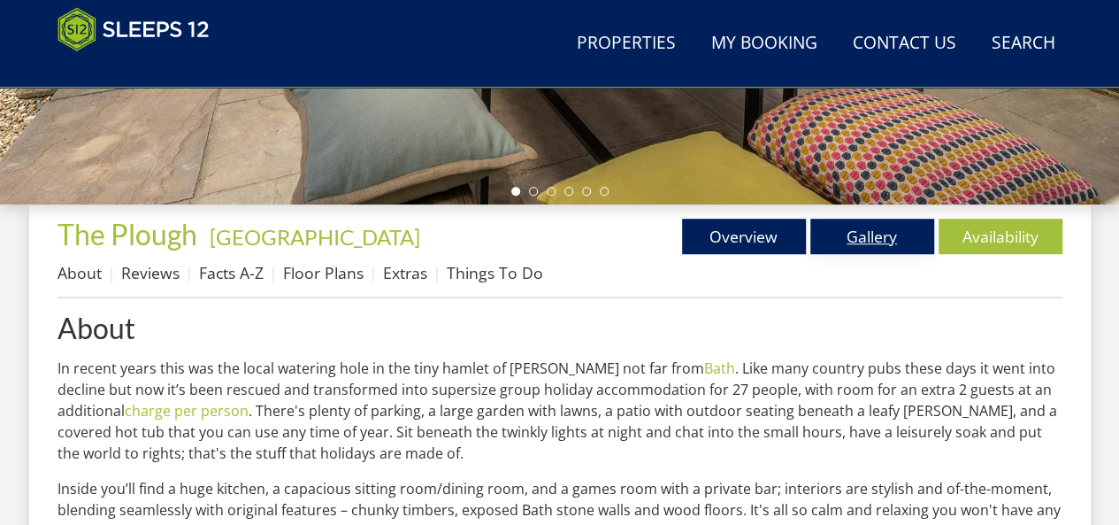 The height and width of the screenshot is (525, 1119). Describe the element at coordinates (872, 236) in the screenshot. I see `a: Gallery` at that location.